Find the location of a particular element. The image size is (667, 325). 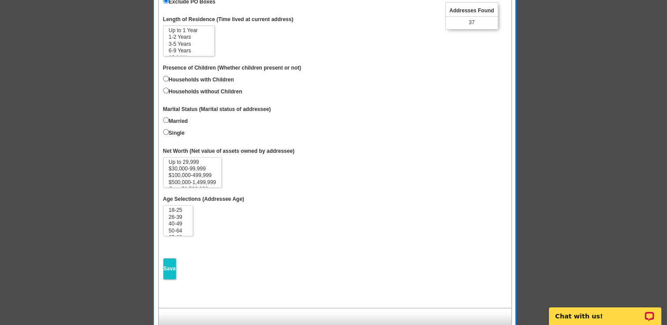

option: 50-64 is located at coordinates (178, 231).